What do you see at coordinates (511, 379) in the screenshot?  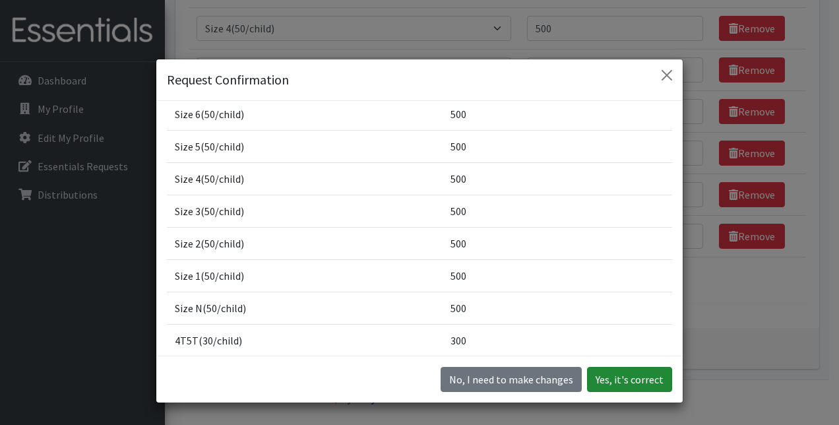 I see `button: No I need to make changes` at bounding box center [511, 379].